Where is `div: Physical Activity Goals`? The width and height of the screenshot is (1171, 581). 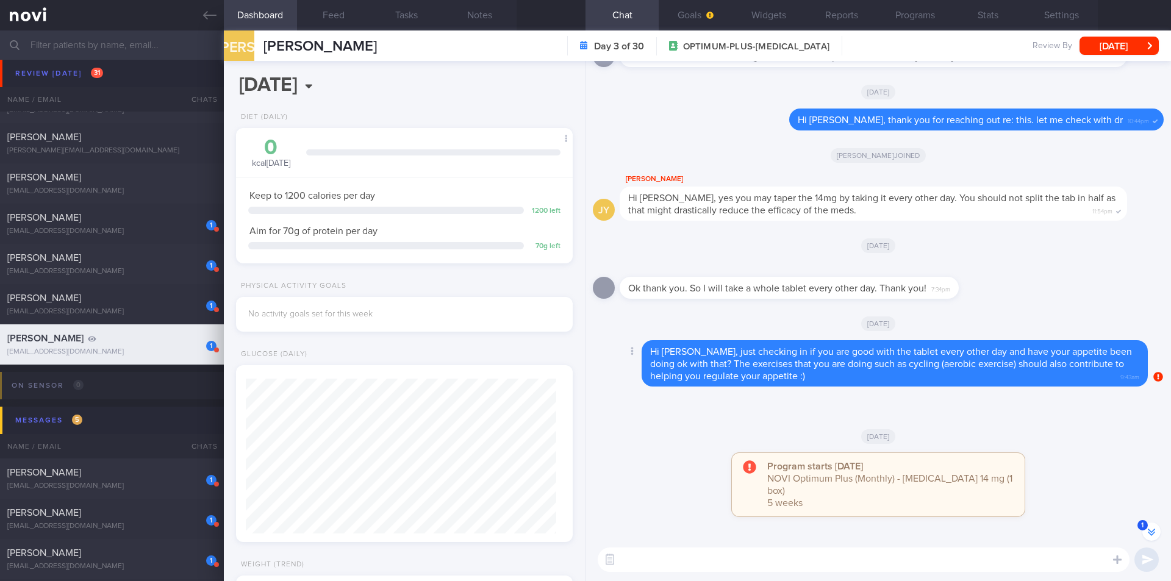
div: Physical Activity Goals is located at coordinates (291, 286).